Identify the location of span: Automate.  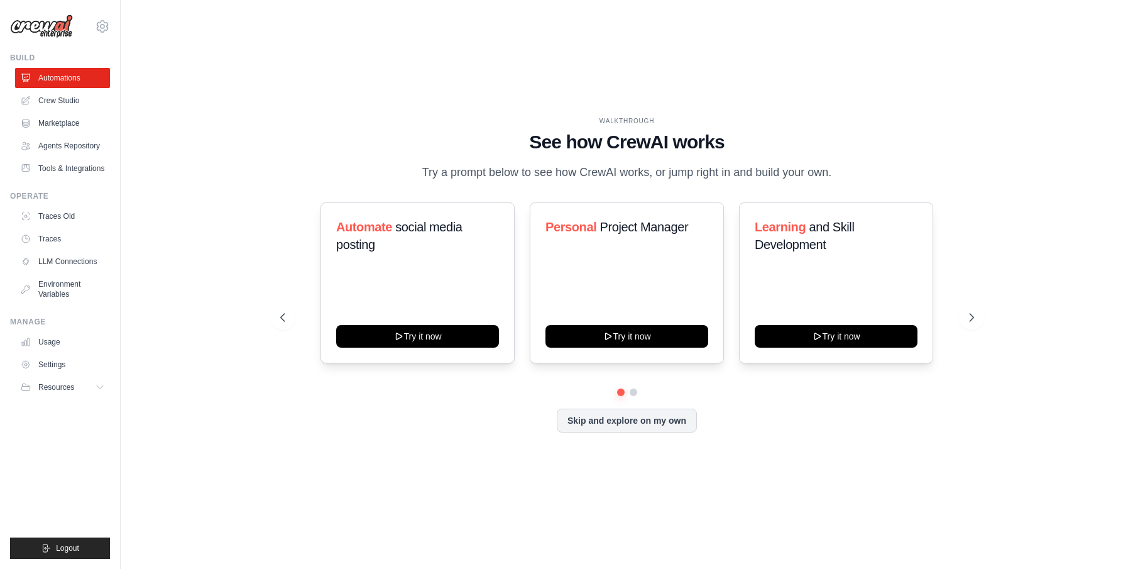
(364, 227).